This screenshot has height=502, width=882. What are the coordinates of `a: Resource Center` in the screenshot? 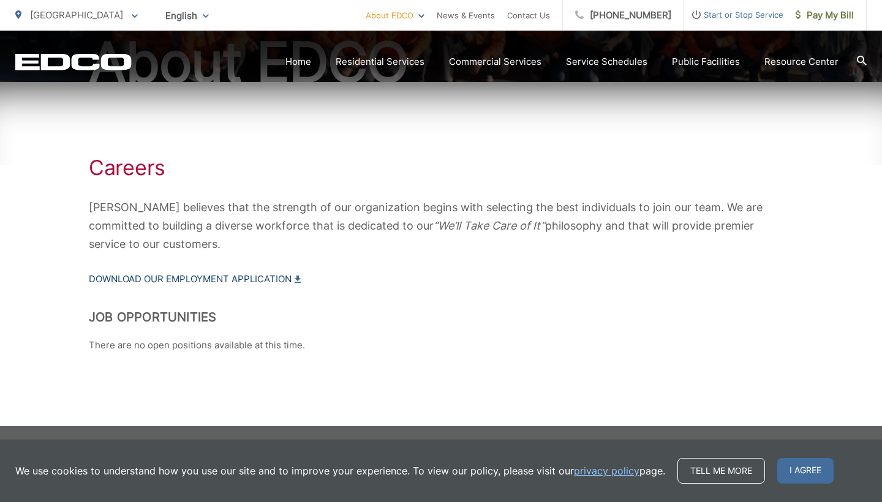 It's located at (801, 62).